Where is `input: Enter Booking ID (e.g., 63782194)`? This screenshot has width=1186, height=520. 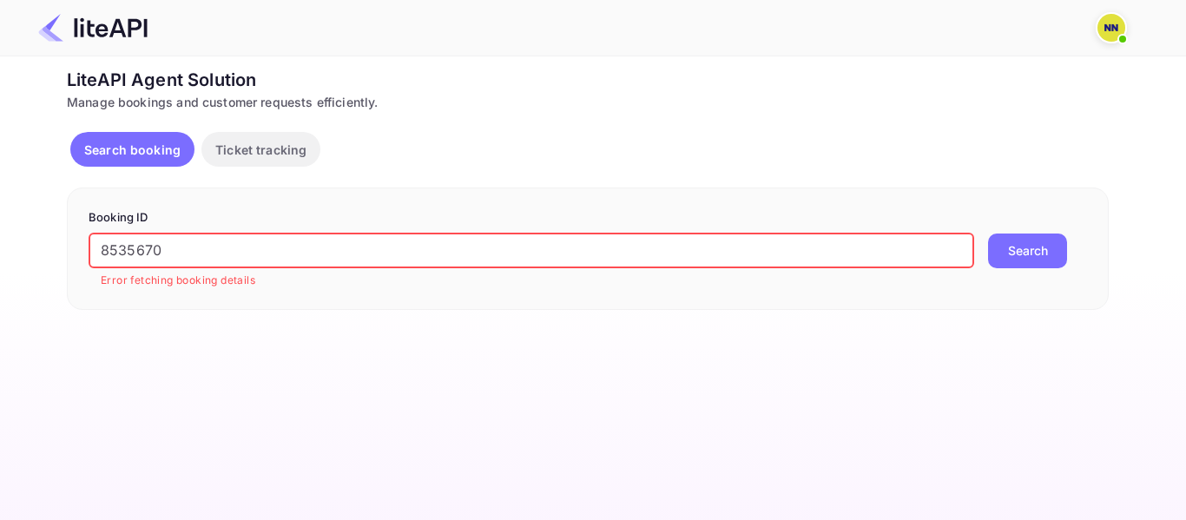 input: Enter Booking ID (e.g., 63782194) is located at coordinates (532, 251).